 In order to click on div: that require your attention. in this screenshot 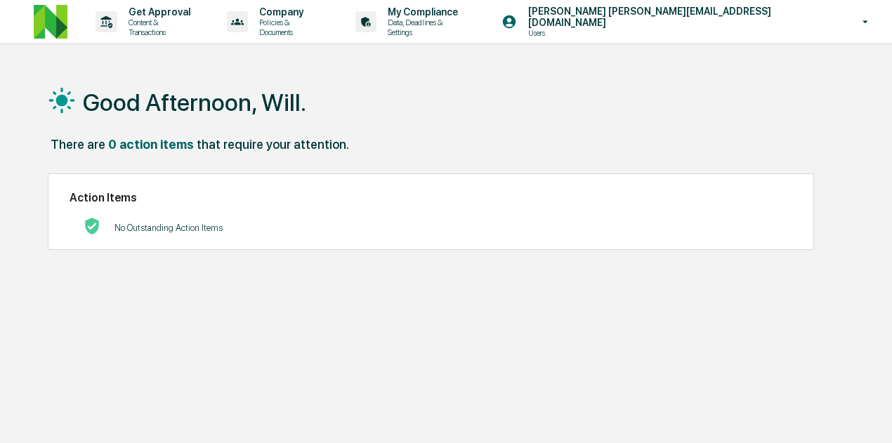, I will do `click(273, 144)`.